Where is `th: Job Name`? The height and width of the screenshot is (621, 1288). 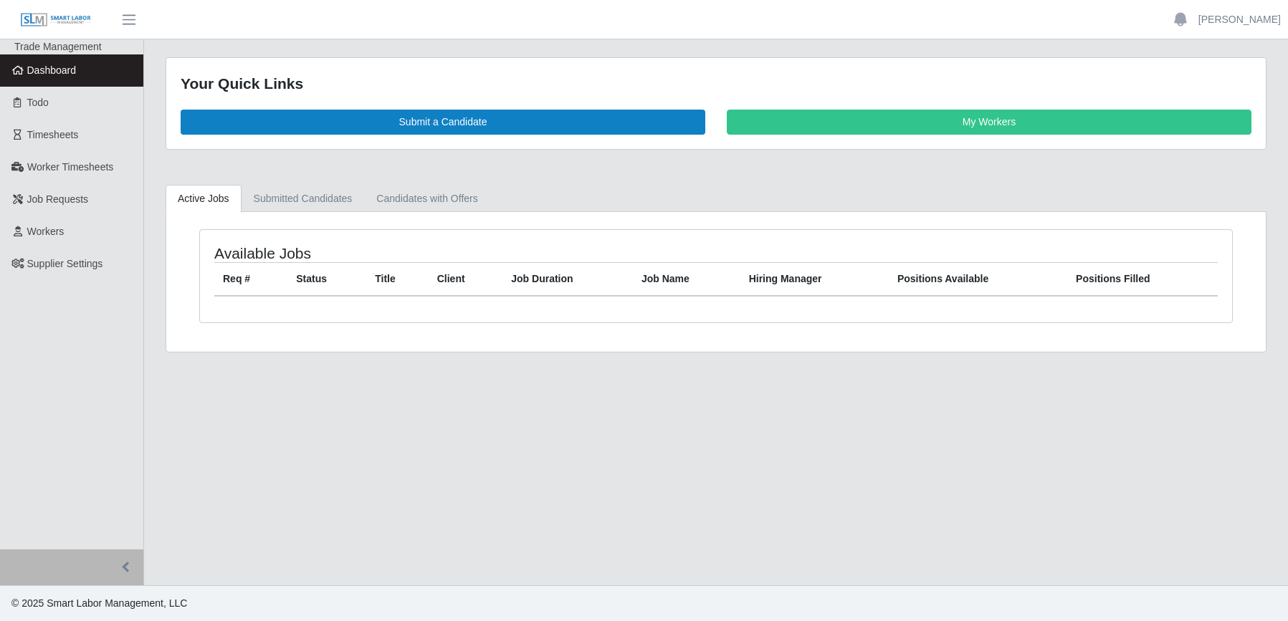
th: Job Name is located at coordinates (687, 279).